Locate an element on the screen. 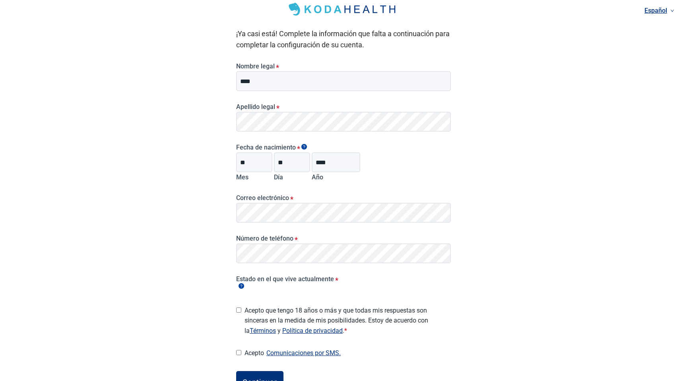  button: Acepto is located at coordinates (303, 353).